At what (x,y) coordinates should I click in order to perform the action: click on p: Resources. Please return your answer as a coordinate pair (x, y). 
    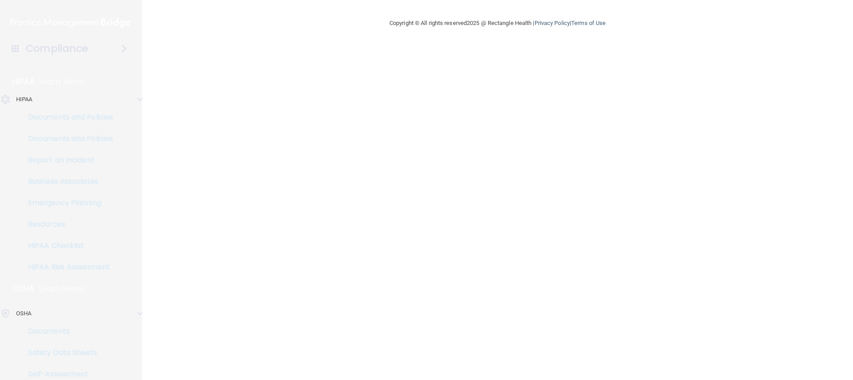
    Looking at the image, I should click on (67, 225).